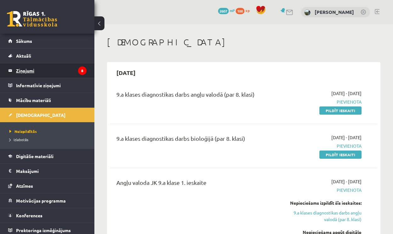  Describe the element at coordinates (47, 215) in the screenshot. I see `a: Konferences` at that location.